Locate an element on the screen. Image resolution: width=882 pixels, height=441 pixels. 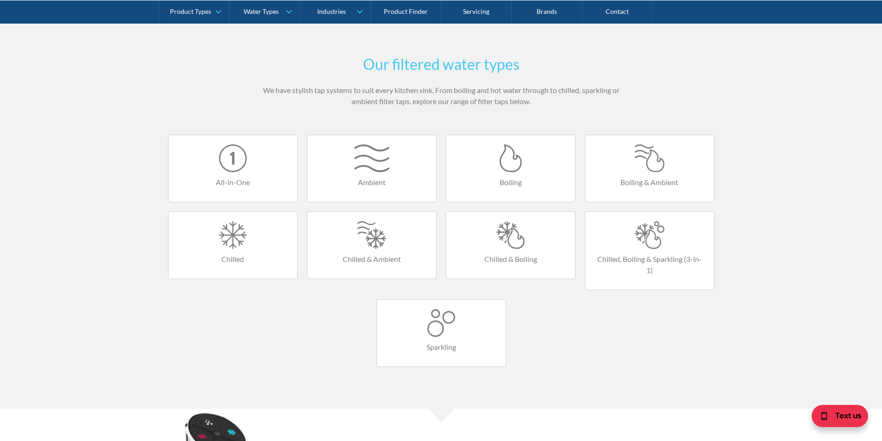
h2: Our filtered water types is located at coordinates (441, 64).